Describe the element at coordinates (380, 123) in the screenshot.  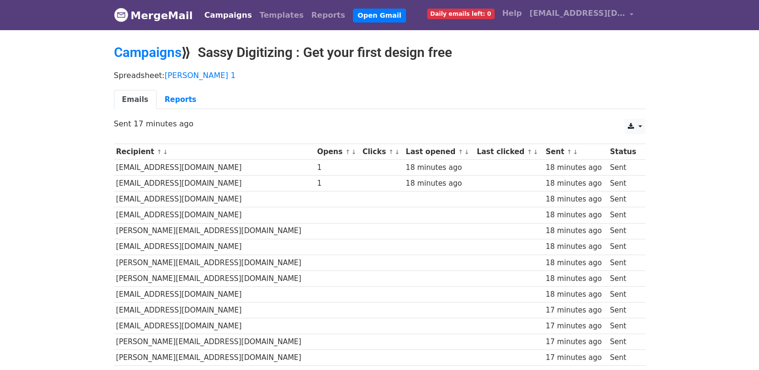
I see `p: Sent 17 minutes ago` at that location.